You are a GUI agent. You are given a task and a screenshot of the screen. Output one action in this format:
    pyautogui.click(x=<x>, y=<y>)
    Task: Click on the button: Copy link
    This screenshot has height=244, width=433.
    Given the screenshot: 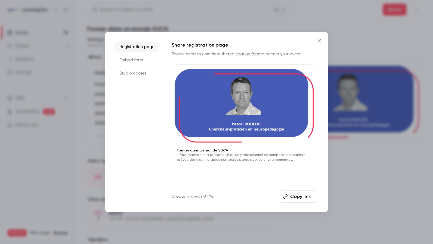 What is the action you would take?
    pyautogui.click(x=297, y=196)
    